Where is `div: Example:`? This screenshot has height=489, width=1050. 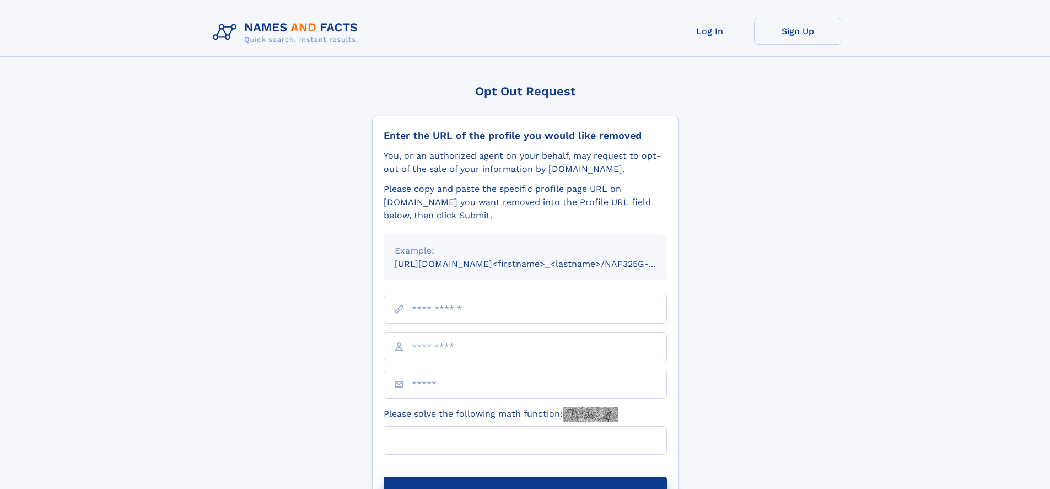
div: Example: is located at coordinates (525, 251).